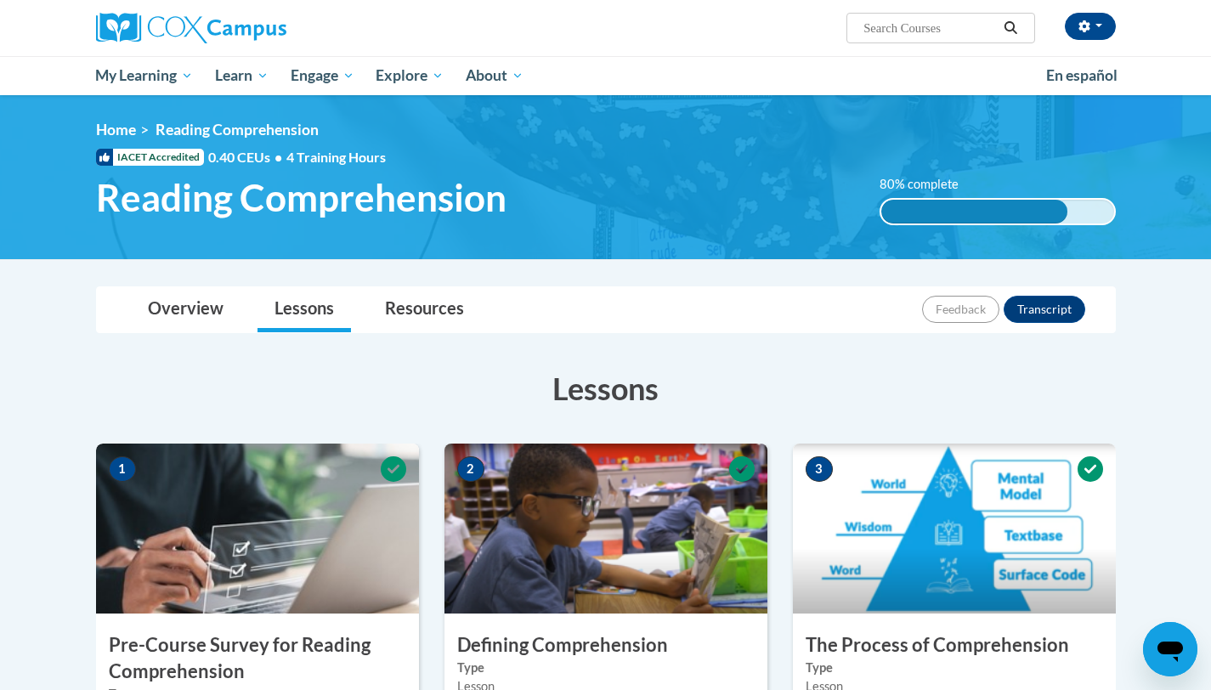 The height and width of the screenshot is (690, 1211). Describe the element at coordinates (424, 309) in the screenshot. I see `a: Resources` at that location.